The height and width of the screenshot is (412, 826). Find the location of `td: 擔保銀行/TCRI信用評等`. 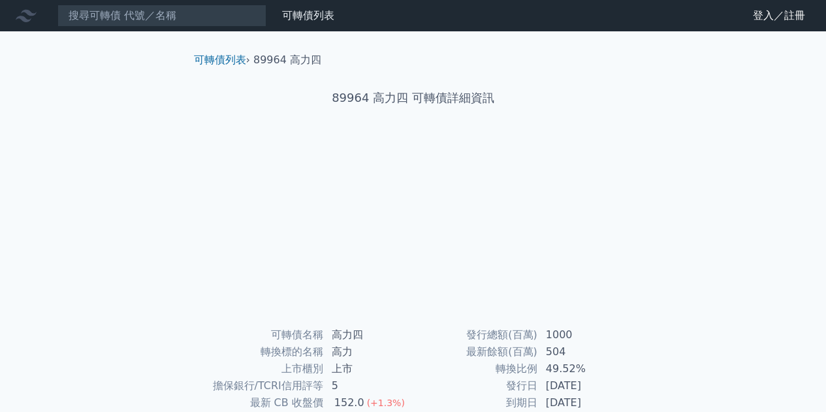

td: 擔保銀行/TCRI信用評等 is located at coordinates (261, 386).